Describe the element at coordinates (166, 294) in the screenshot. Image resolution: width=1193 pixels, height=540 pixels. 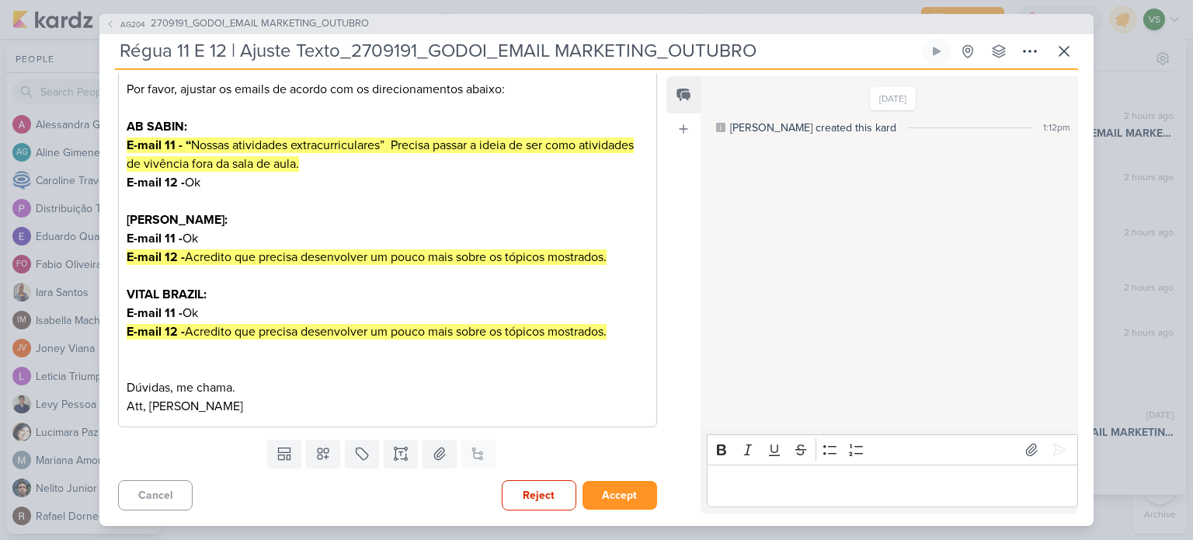
I see `strong: VITAL BRAZIL:` at that location.